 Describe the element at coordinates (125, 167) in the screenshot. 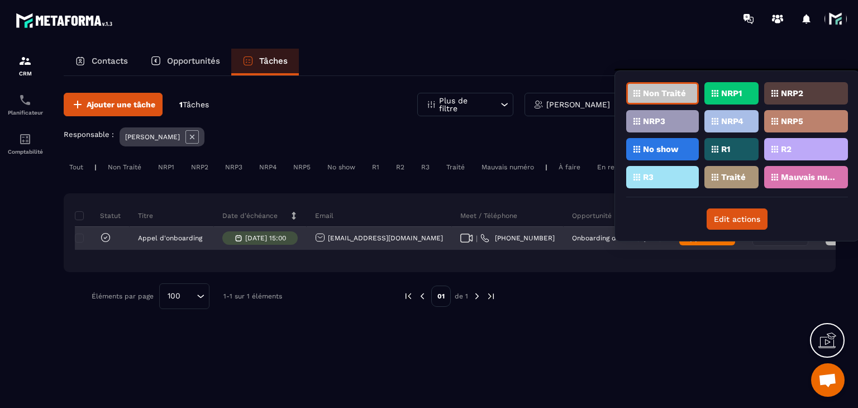

I see `div: Non Traité` at that location.